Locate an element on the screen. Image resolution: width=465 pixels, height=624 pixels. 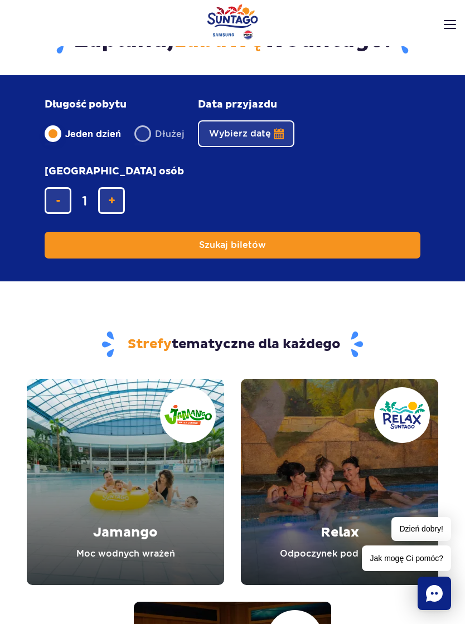
button: Wybierz datę is located at coordinates (246, 134).